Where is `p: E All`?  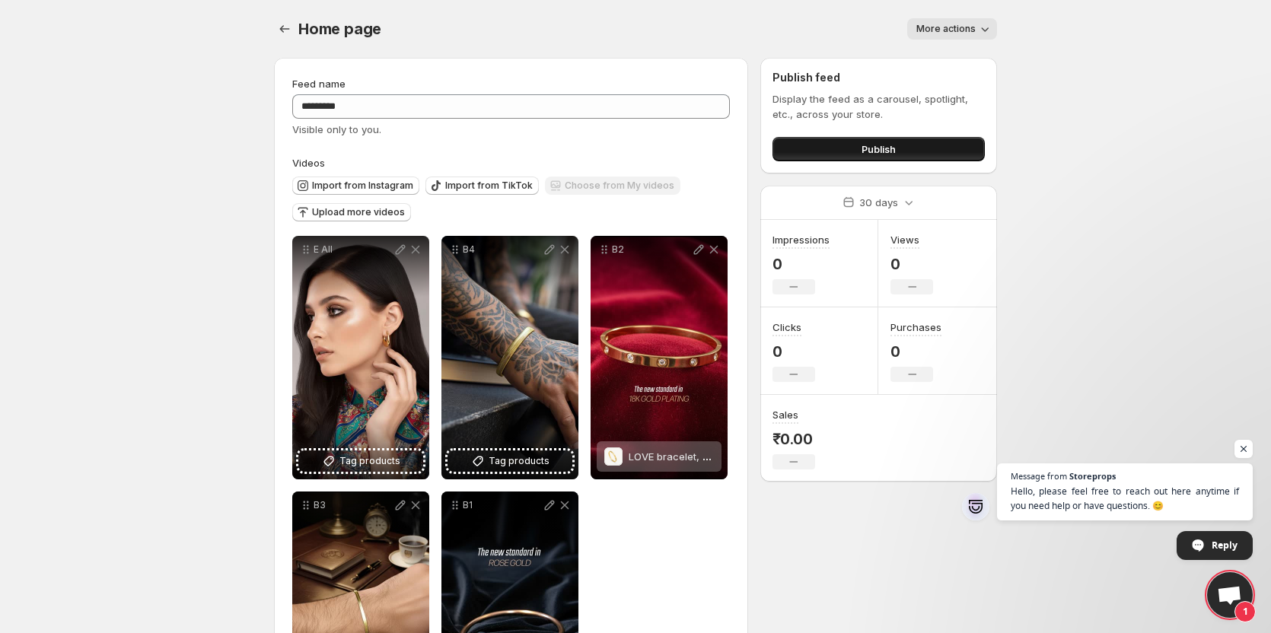 p: E All is located at coordinates (353, 250).